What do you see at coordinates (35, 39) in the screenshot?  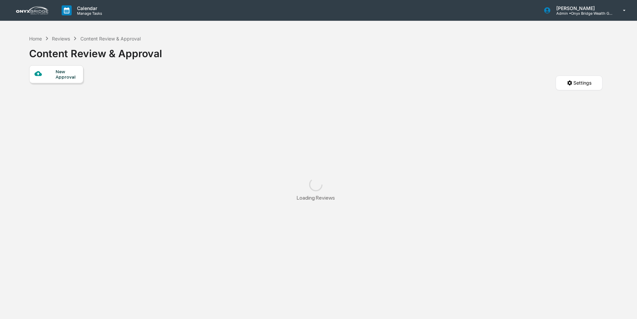 I see `div: Home` at bounding box center [35, 39].